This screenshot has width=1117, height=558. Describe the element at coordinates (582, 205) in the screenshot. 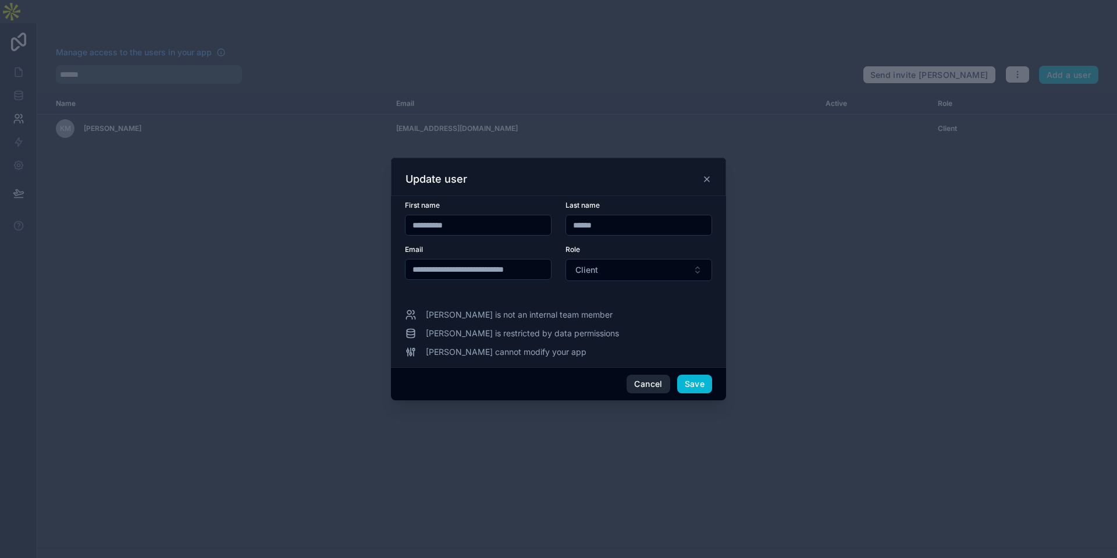

I see `span: Last name` at that location.